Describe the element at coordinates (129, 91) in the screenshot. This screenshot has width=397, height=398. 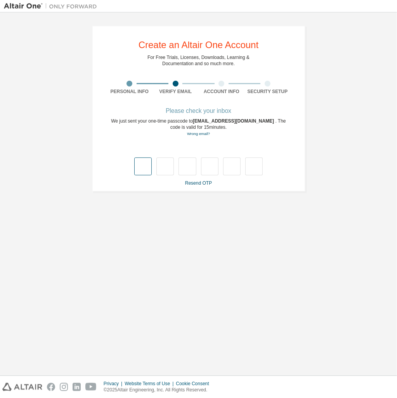
I see `div: Personal Info` at that location.